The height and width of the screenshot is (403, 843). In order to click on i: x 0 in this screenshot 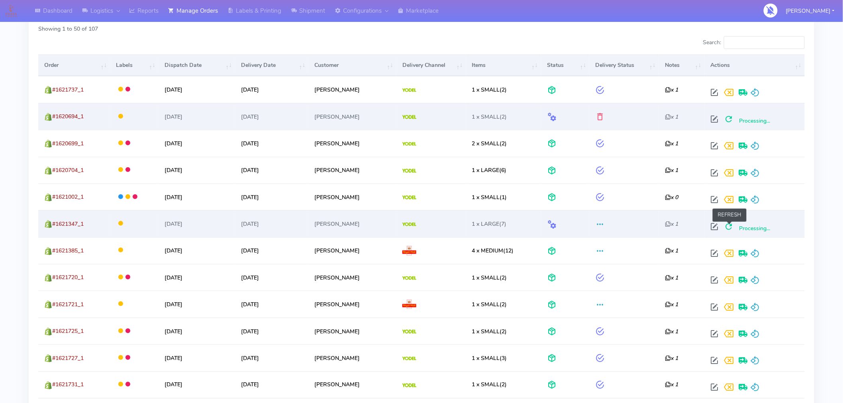, I will do `click(672, 197)`.